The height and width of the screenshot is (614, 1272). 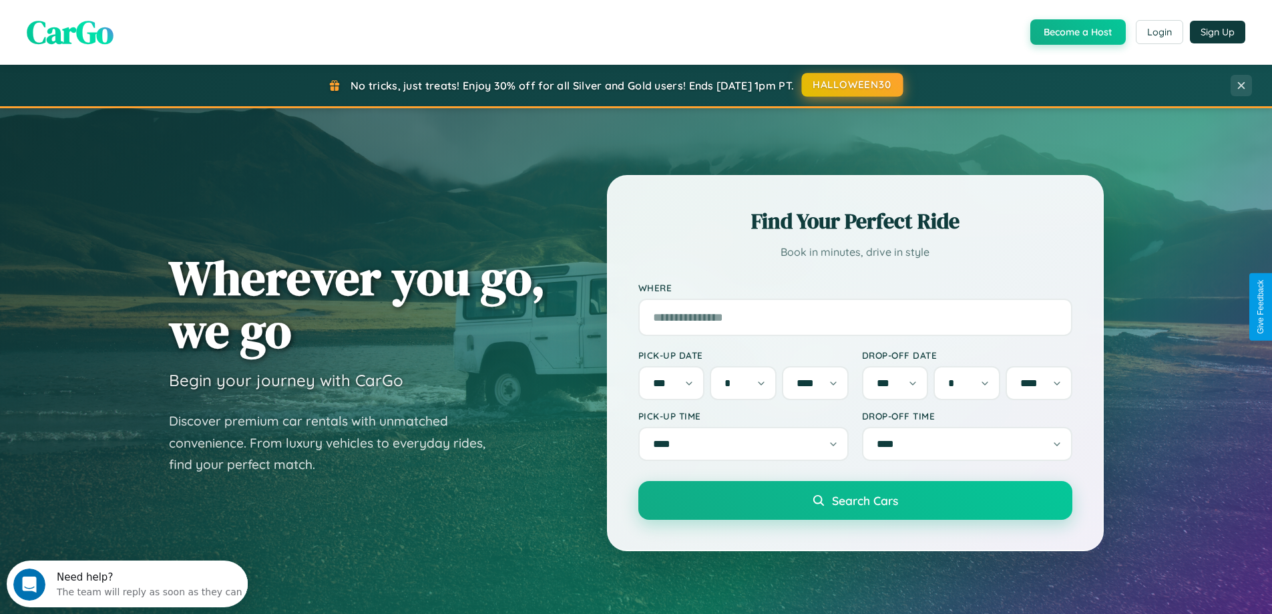 What do you see at coordinates (855, 500) in the screenshot?
I see `button: Search Cars` at bounding box center [855, 500].